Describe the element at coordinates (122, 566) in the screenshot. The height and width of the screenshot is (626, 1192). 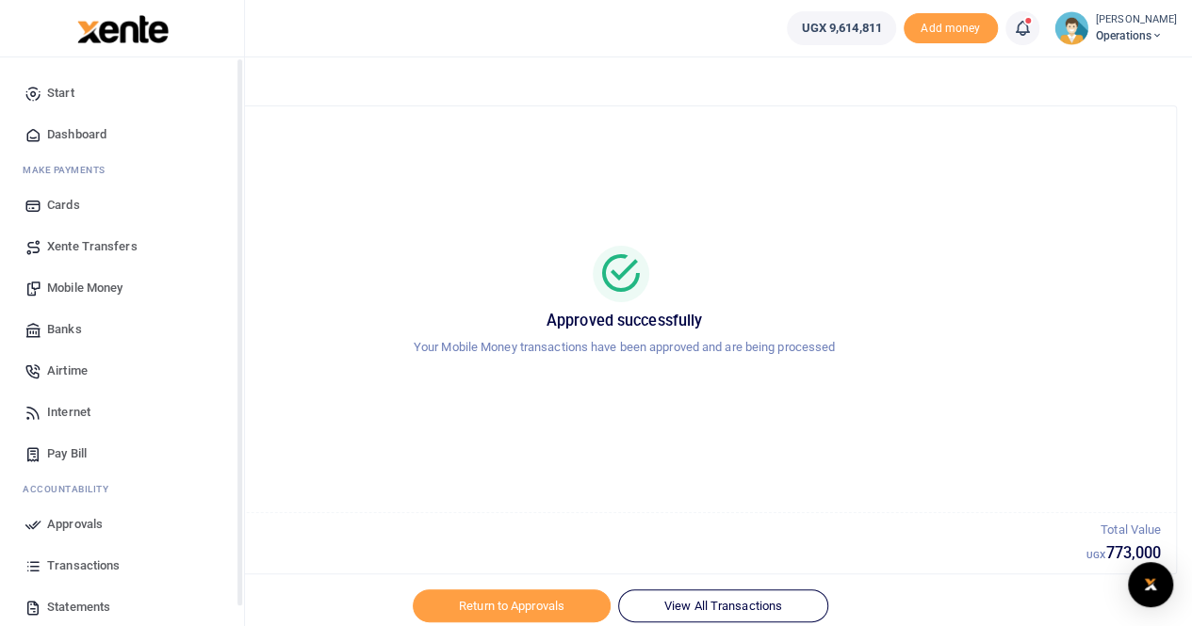
I see `a: Transactions` at that location.